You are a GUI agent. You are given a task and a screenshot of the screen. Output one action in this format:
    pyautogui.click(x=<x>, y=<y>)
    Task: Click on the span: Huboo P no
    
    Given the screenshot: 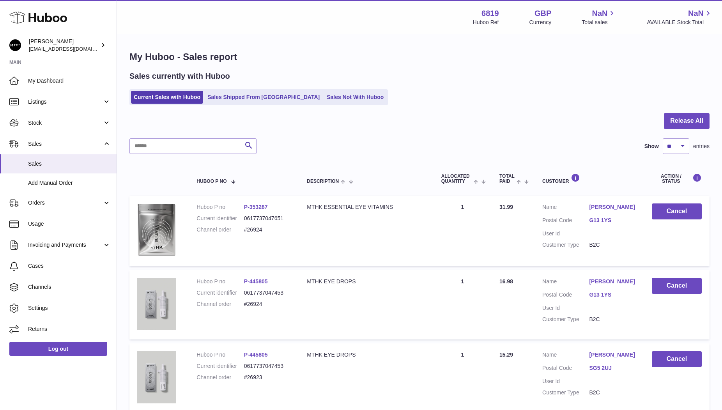 What is the action you would take?
    pyautogui.click(x=211, y=181)
    